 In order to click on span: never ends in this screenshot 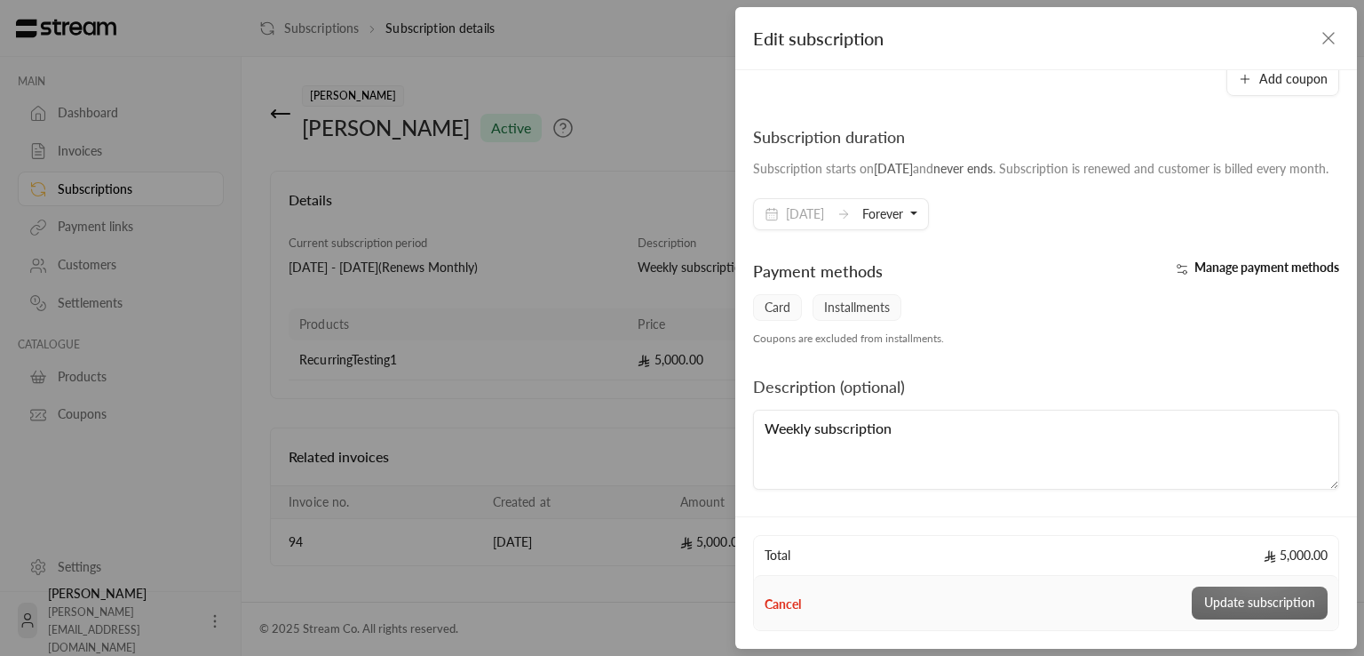, I will do `click(963, 168)`.